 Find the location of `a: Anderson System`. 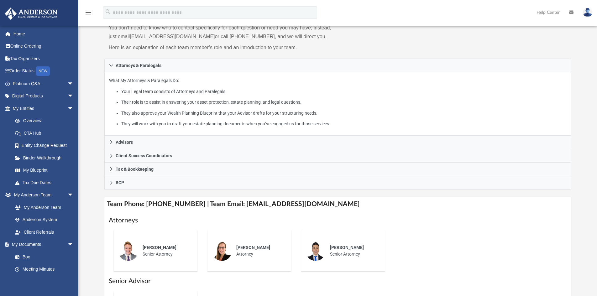

a: Anderson System is located at coordinates (44, 220).